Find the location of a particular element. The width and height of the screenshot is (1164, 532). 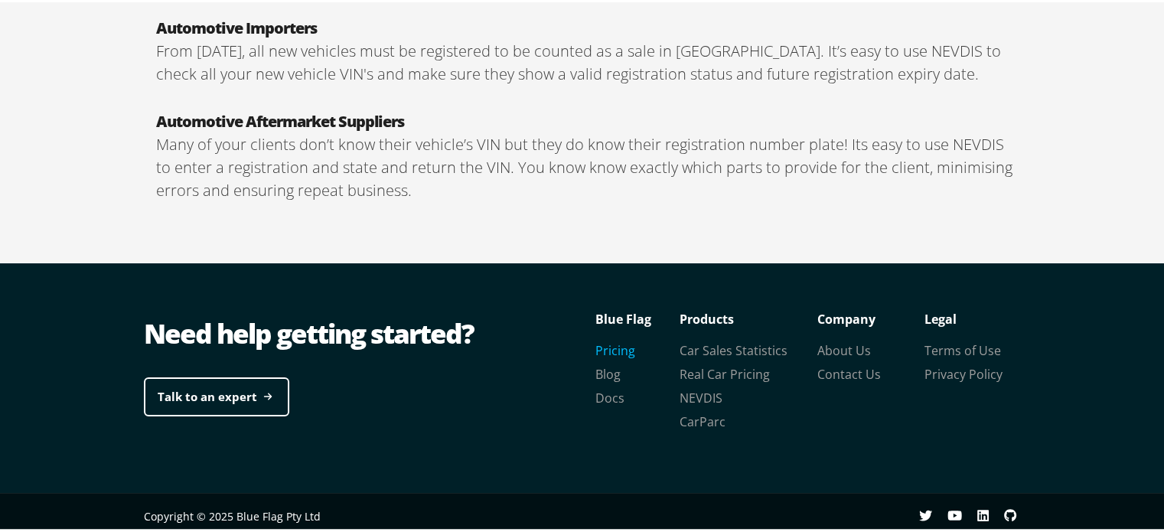

a: Privacy Policy is located at coordinates (963, 372).